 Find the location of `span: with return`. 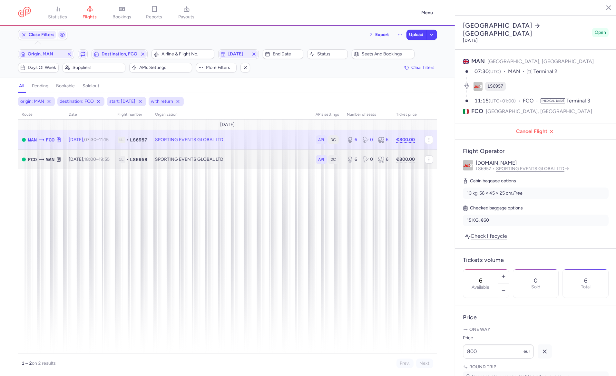

span: with return is located at coordinates (162, 101).